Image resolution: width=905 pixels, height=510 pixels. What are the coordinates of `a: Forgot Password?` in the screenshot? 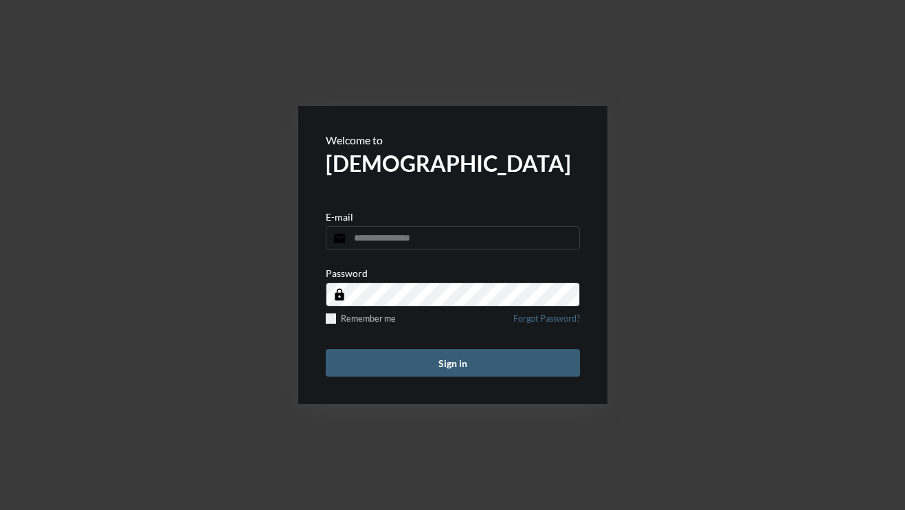 It's located at (546, 322).